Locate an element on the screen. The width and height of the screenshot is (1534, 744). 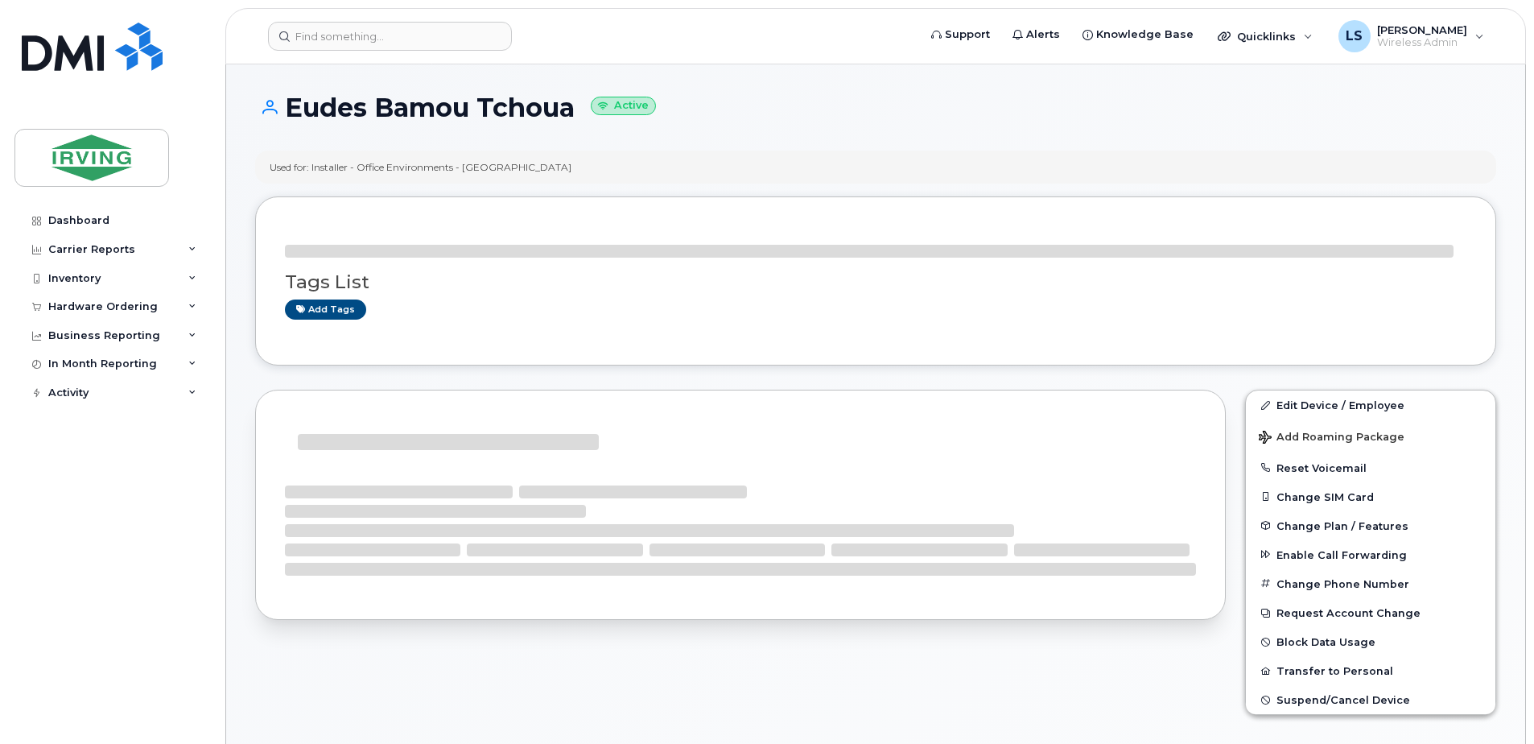
button: Transfer to Personal is located at coordinates (1371, 671).